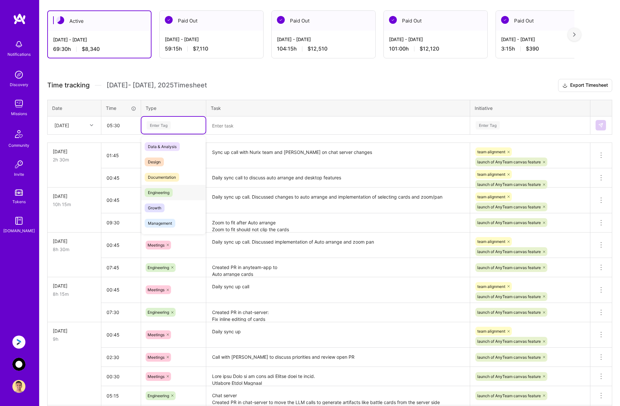 This screenshot has height=406, width=620. Describe the element at coordinates (19, 75) in the screenshot. I see `img: discovery` at that location.